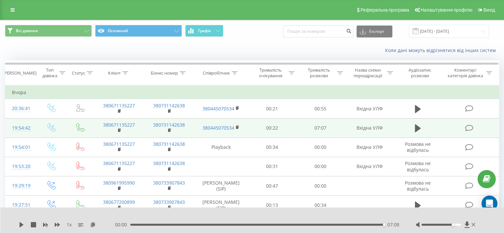  What do you see at coordinates (27, 31) in the screenshot?
I see `span: Всі дзвінки` at bounding box center [27, 31].